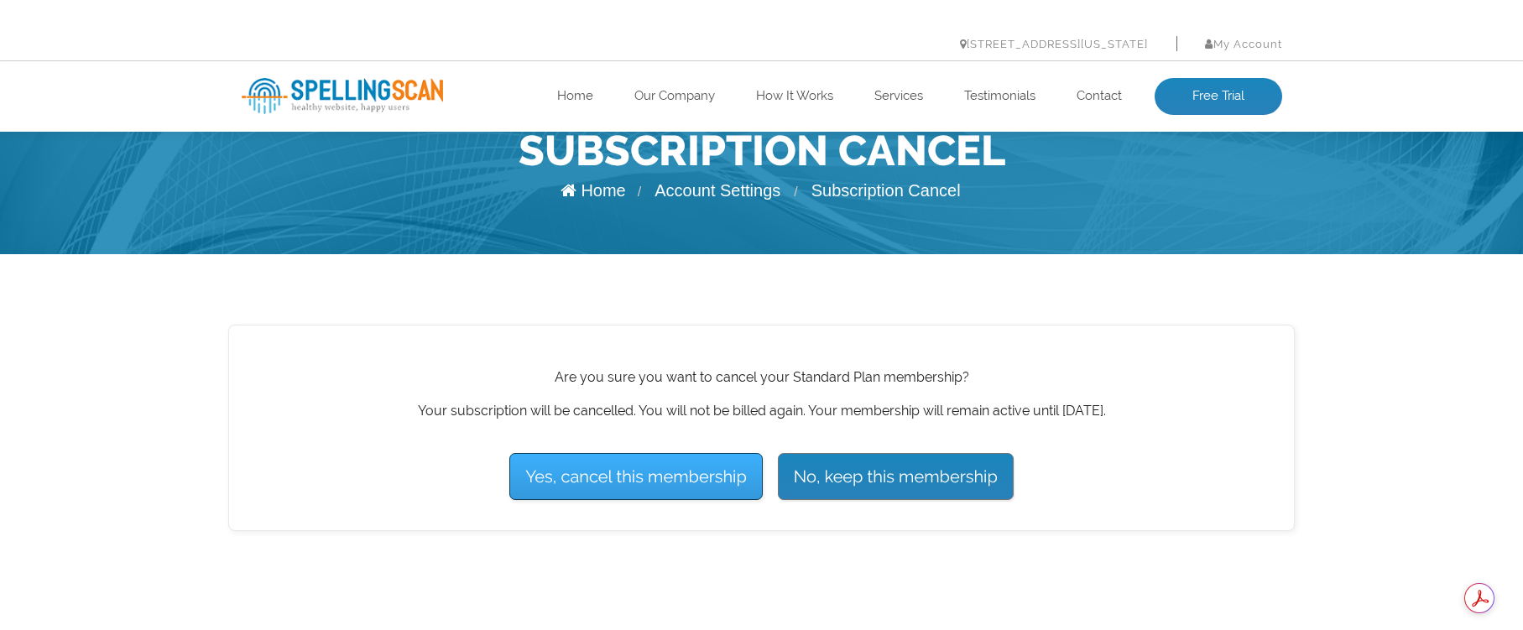  What do you see at coordinates (795, 96) in the screenshot?
I see `a: How It Works` at bounding box center [795, 96].